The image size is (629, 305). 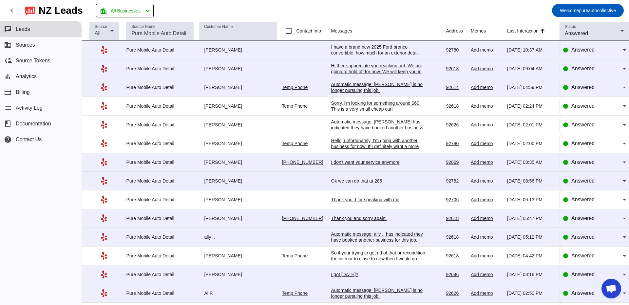 What do you see at coordinates (381, 258) in the screenshot?
I see `div: So if your trying to get rid of that or recondition the interior to close to new then I would go ...` at bounding box center [381, 258].